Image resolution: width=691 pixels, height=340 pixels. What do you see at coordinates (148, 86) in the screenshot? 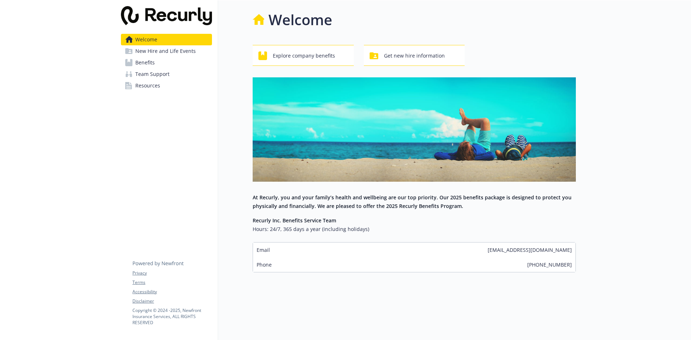
I see `span: Resources` at bounding box center [148, 86].